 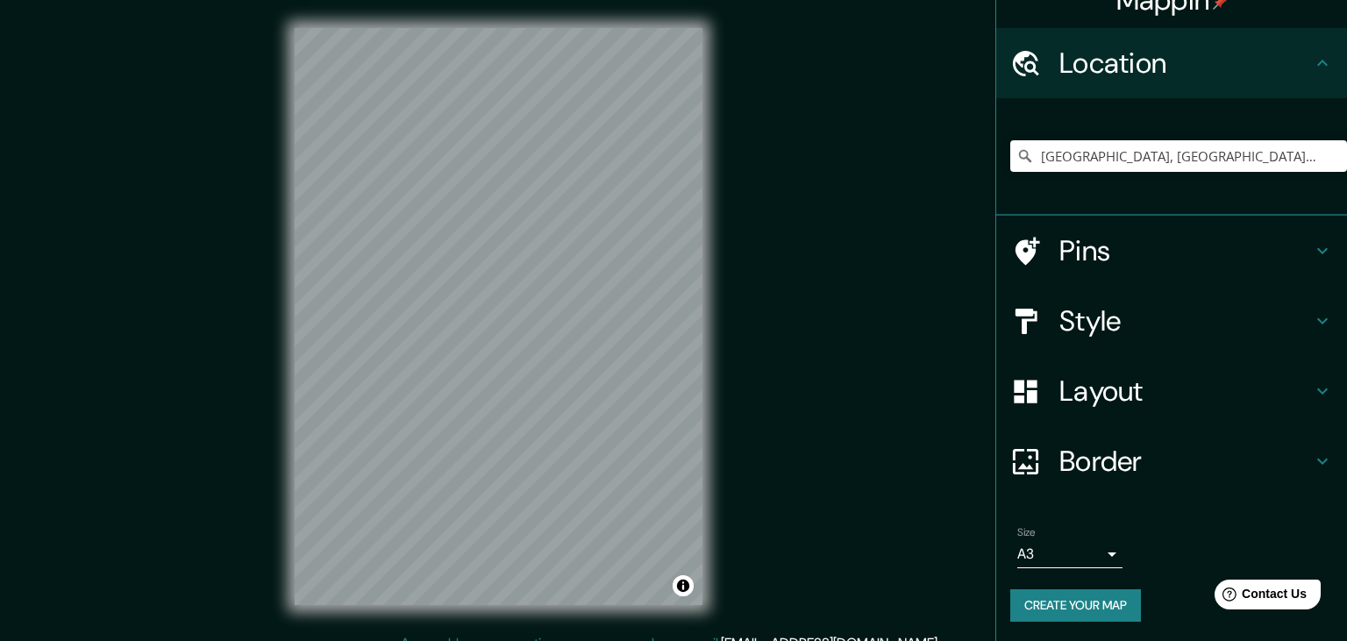 What do you see at coordinates (1171, 461) in the screenshot?
I see `div: Border` at bounding box center [1171, 461].